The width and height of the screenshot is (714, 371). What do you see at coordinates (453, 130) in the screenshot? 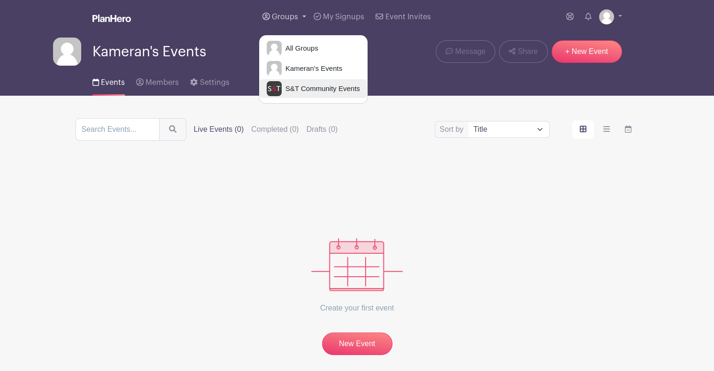
I see `label: Sort by` at bounding box center [453, 130].